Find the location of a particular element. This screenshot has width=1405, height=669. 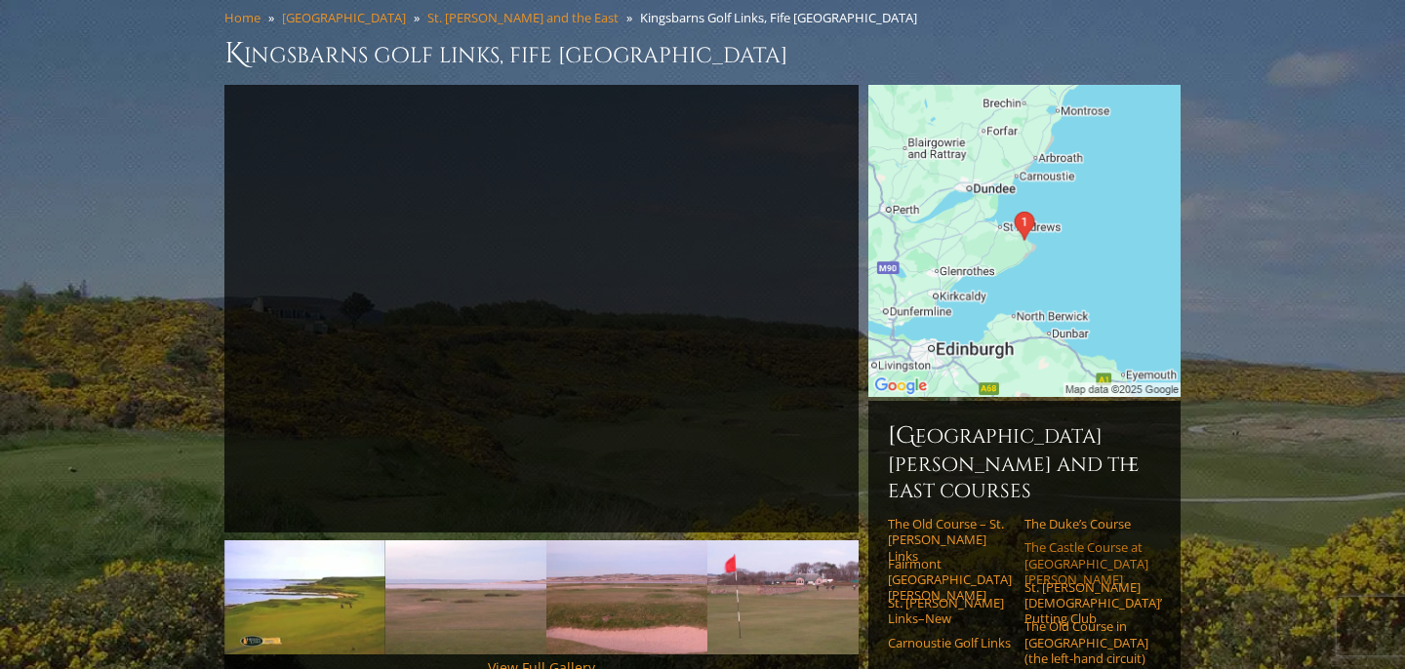

a: Carnoustie Golf Links is located at coordinates (949, 643).